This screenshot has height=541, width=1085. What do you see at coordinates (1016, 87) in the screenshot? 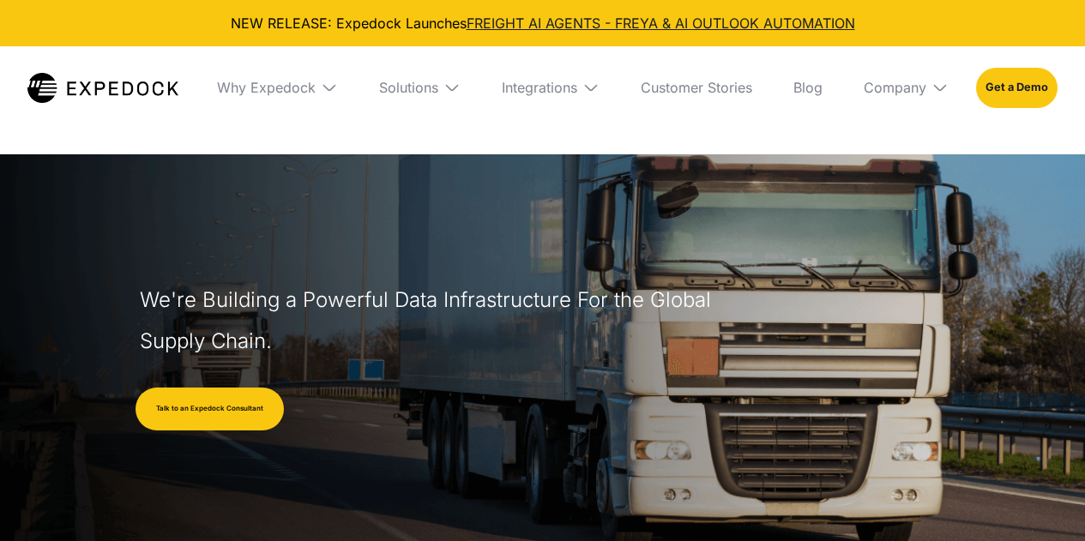
I see `a: Get a Demo` at bounding box center [1016, 87].